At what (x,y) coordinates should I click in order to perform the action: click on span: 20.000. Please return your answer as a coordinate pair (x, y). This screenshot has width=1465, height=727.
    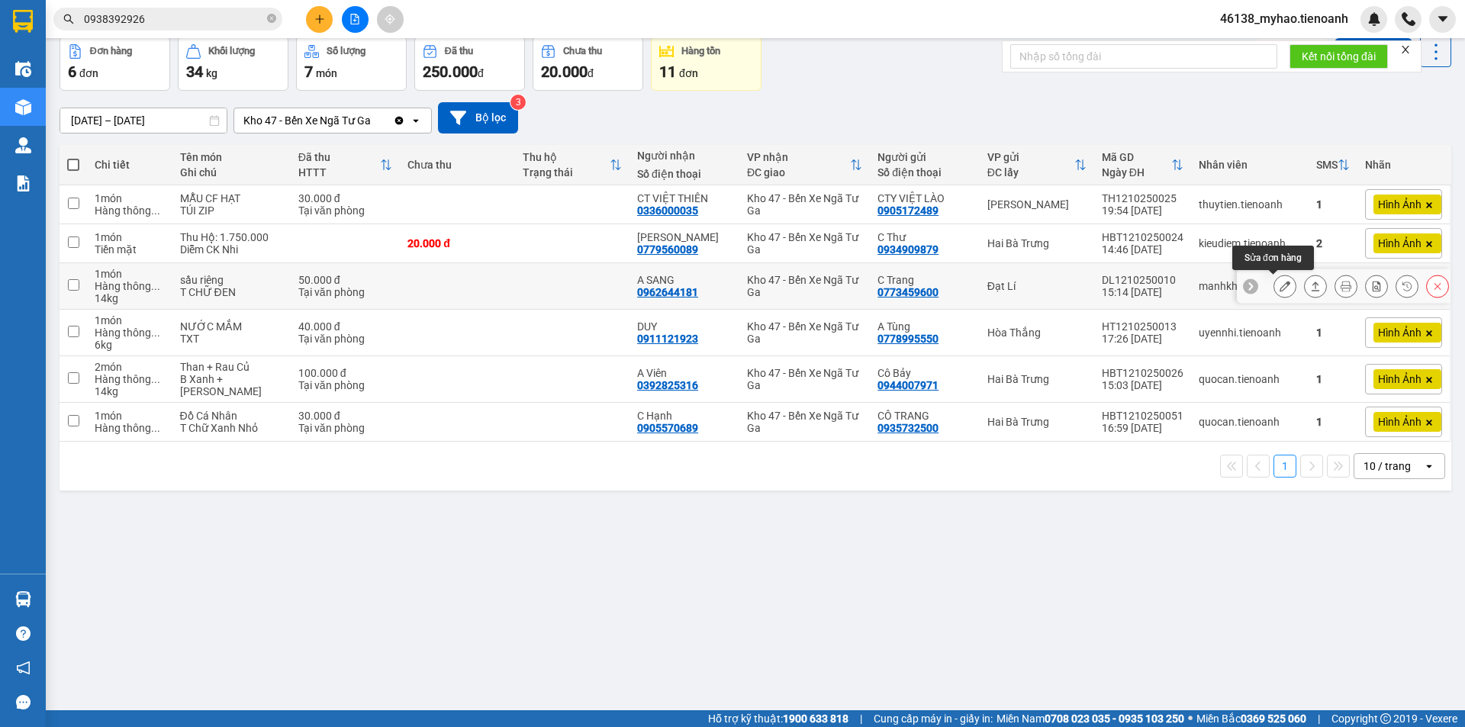
    Looking at the image, I should click on (564, 72).